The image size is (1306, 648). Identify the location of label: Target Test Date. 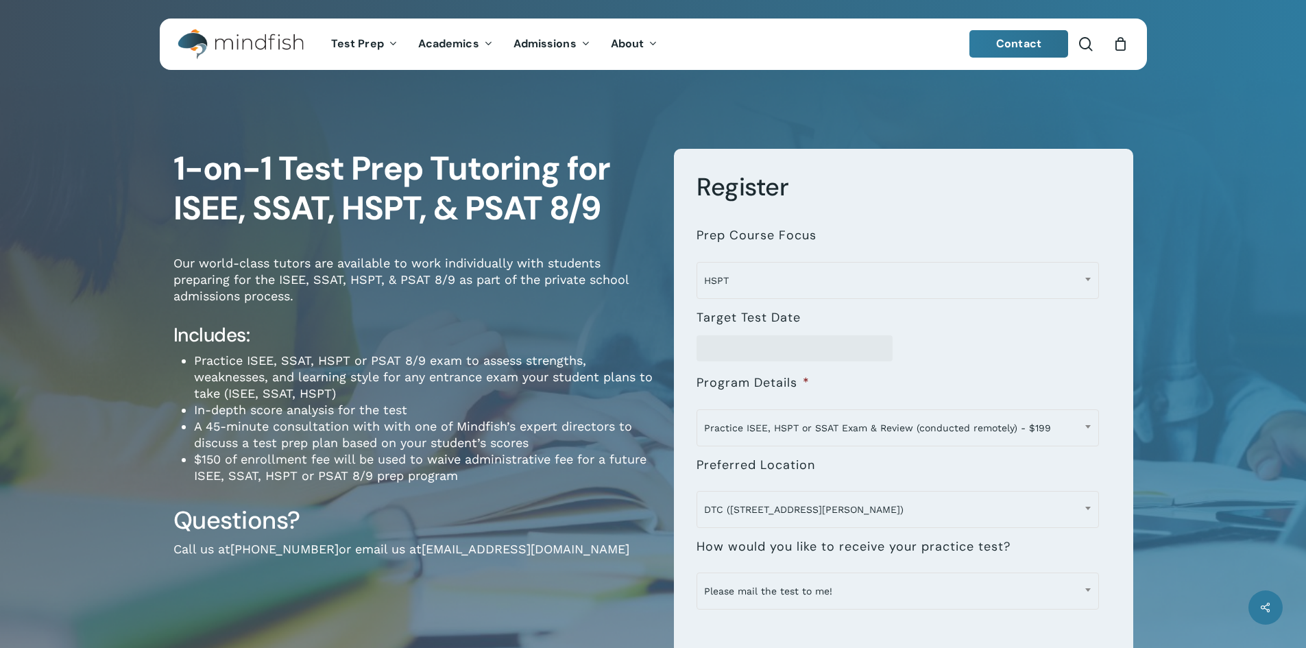
(748, 317).